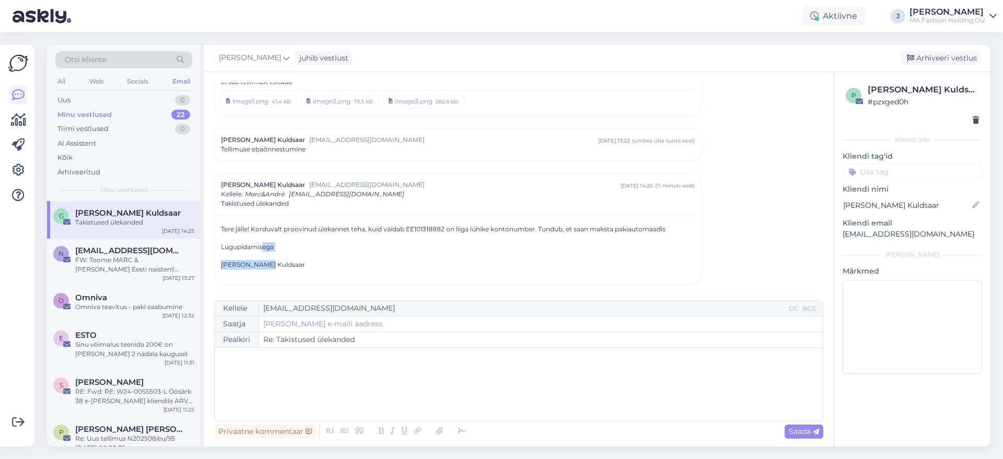 This screenshot has width=1003, height=459. Describe the element at coordinates (130, 251) in the screenshot. I see `span: normanvihul@thefitsphere.com` at that location.